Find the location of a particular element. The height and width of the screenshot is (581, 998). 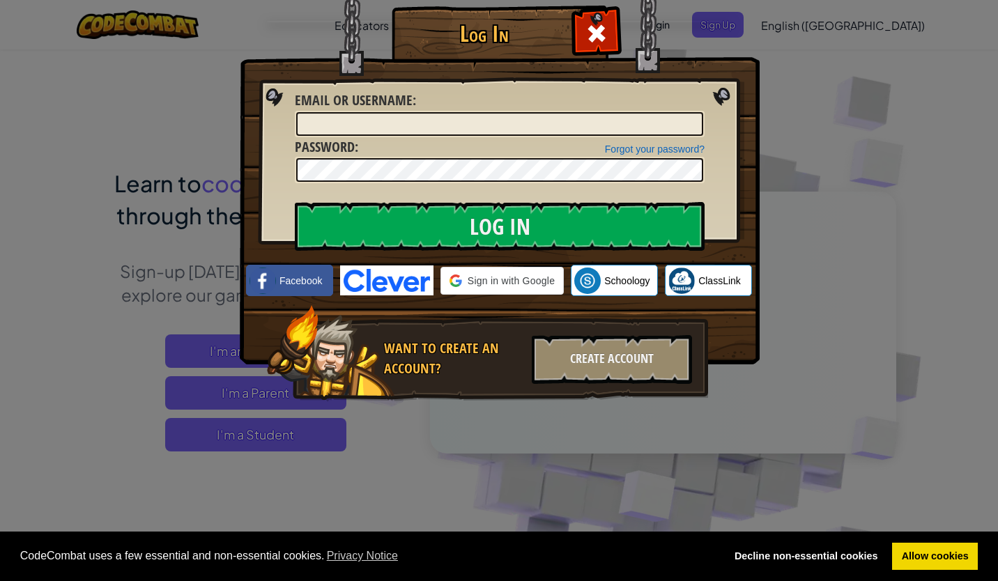

a: allow cookies is located at coordinates (935, 557).